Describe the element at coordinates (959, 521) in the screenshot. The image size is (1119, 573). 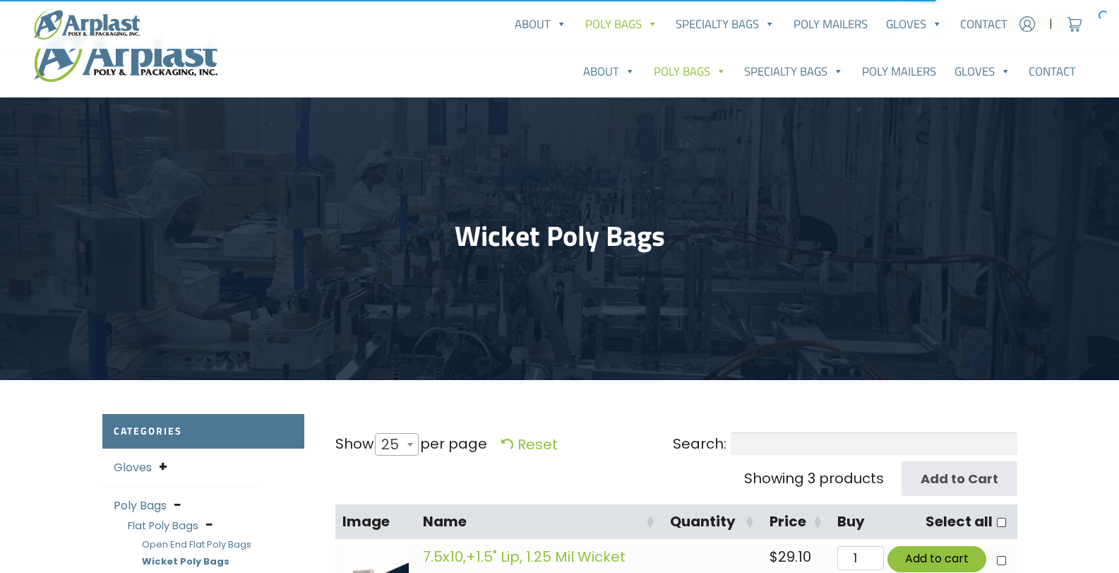
I see `label: Select all` at that location.